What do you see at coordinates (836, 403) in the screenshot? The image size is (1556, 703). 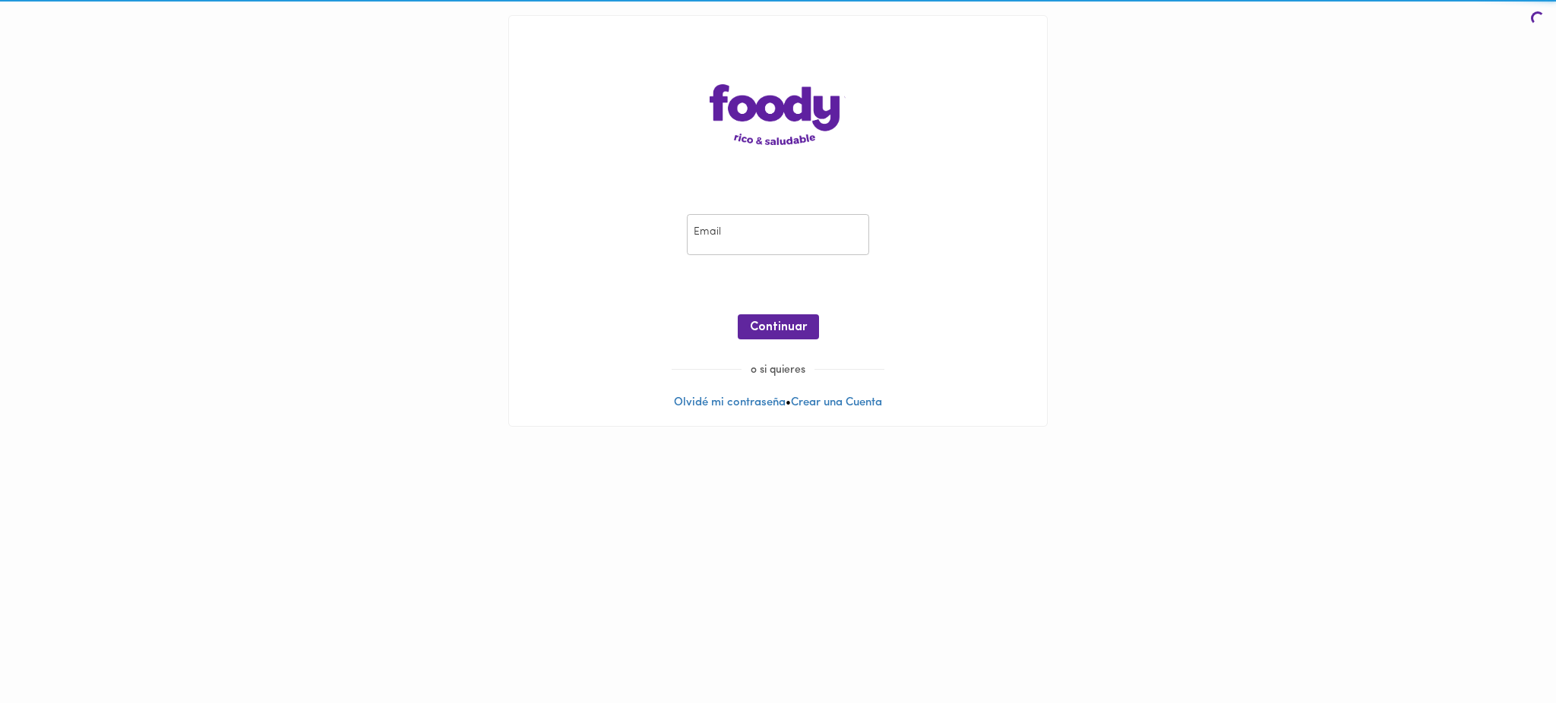 I see `a: Crear una Cuenta` at bounding box center [836, 403].